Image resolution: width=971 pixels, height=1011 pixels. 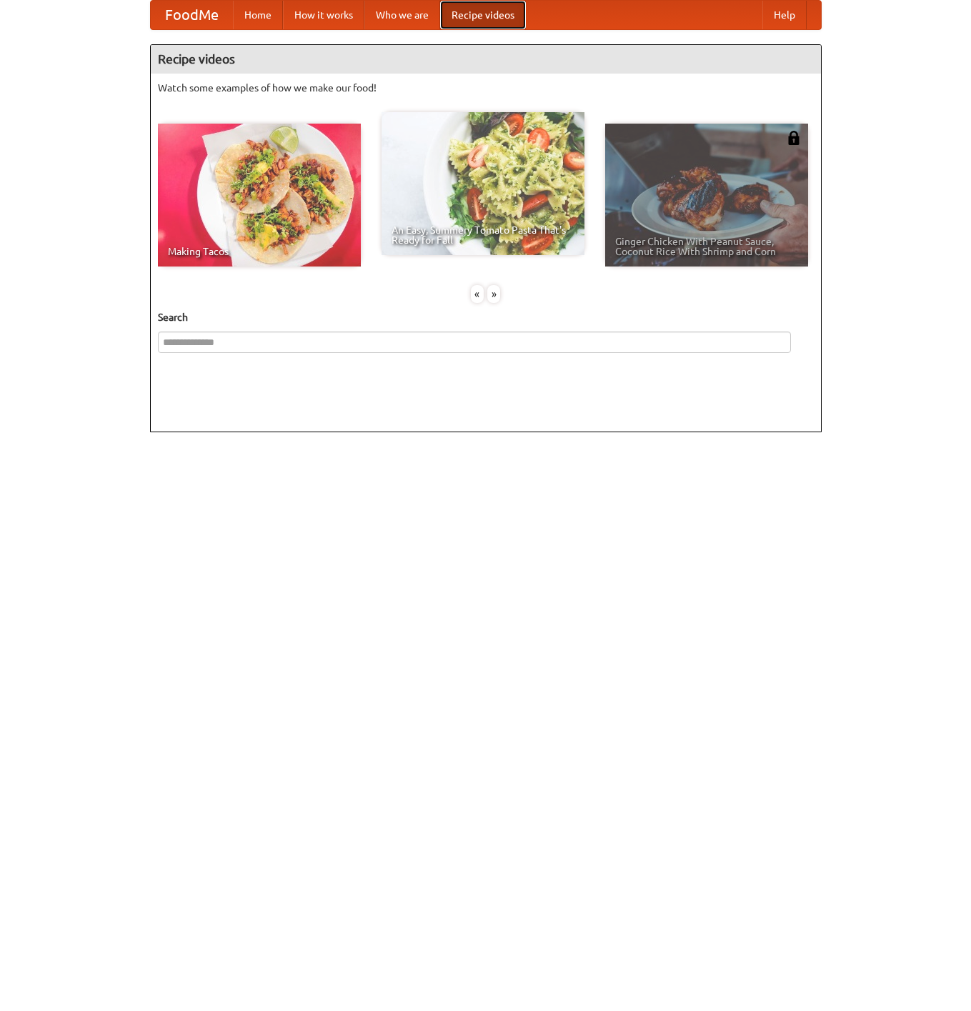 What do you see at coordinates (192, 15) in the screenshot?
I see `a: FoodMe` at bounding box center [192, 15].